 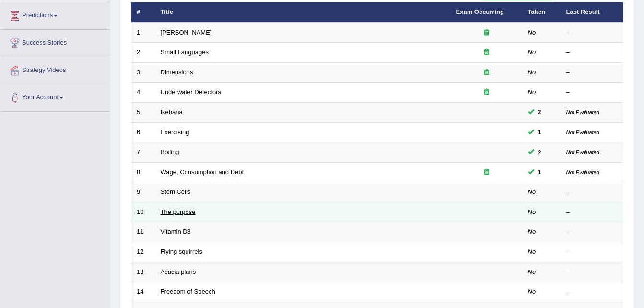 What do you see at coordinates (592, 12) in the screenshot?
I see `th: Last Result` at bounding box center [592, 12].